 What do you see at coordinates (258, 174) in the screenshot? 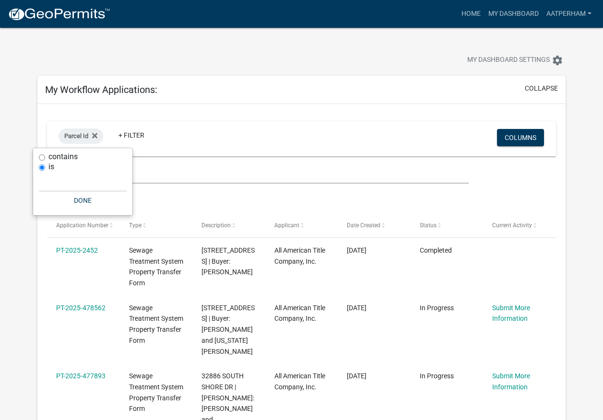
I see `input: Search for applications` at bounding box center [258, 174].